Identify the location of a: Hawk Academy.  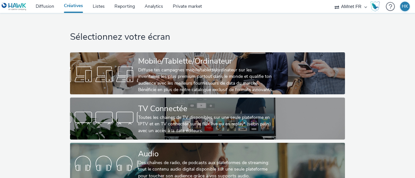
(376, 6).